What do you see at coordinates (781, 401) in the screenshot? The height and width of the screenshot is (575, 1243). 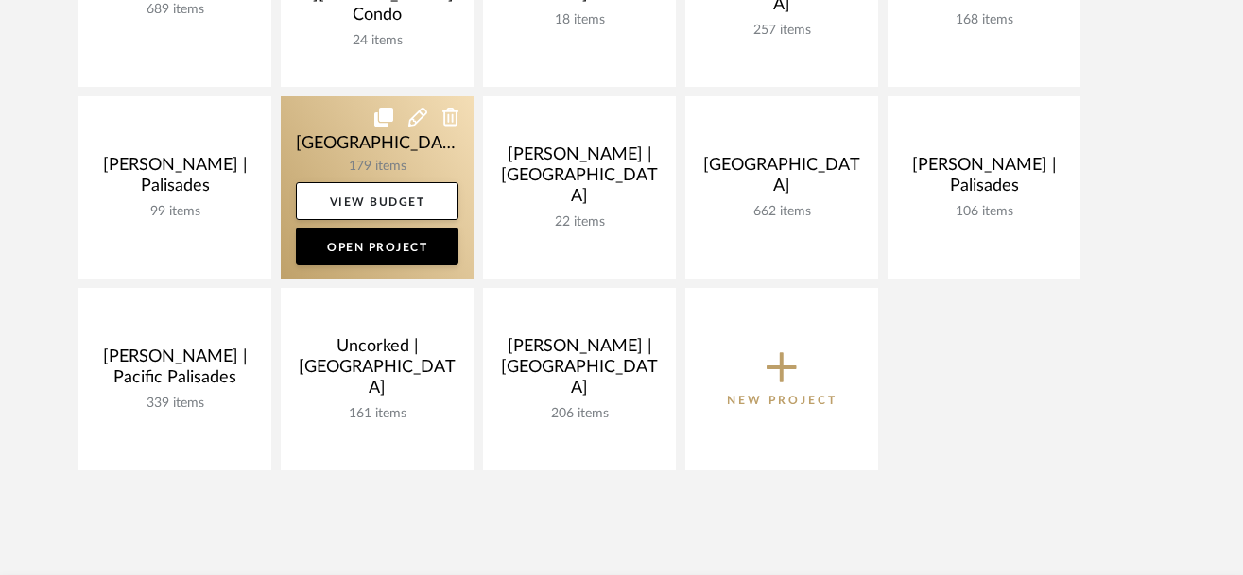 I see `p: New Project` at bounding box center [781, 401].